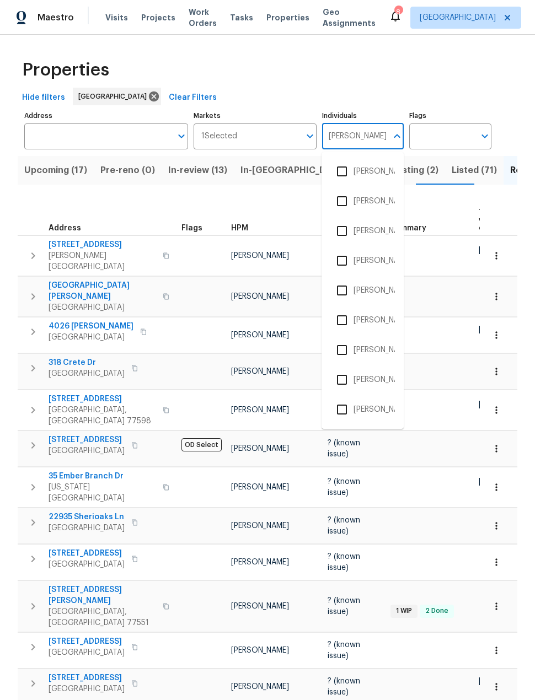 The height and width of the screenshot is (700, 535). I want to click on span: OD Select, so click(201, 445).